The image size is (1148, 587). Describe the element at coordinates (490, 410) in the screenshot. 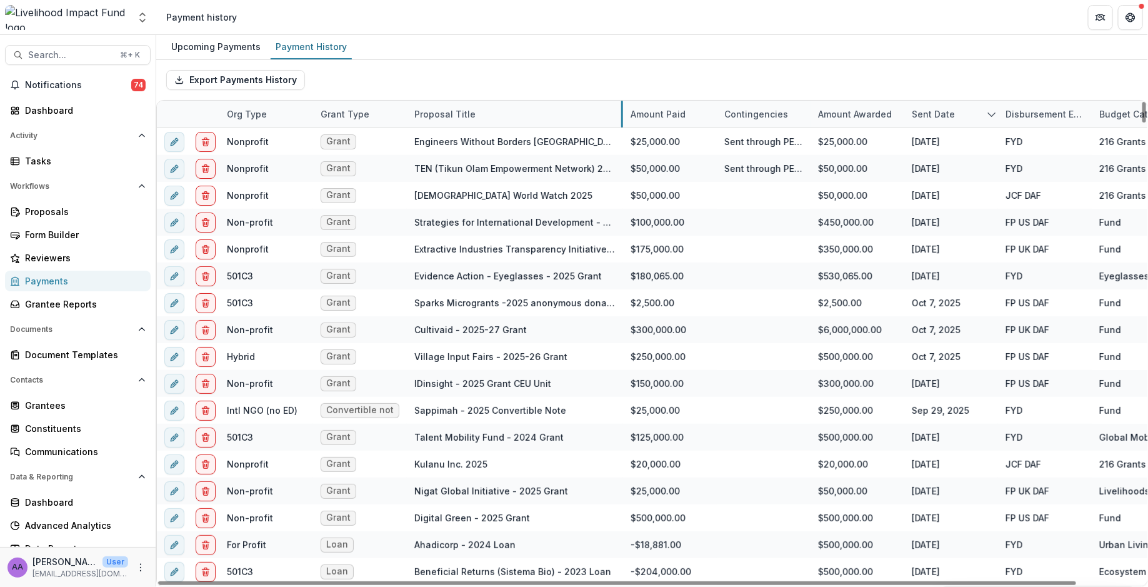

I see `div: Sappimah - 2025 Convertible Note` at that location.